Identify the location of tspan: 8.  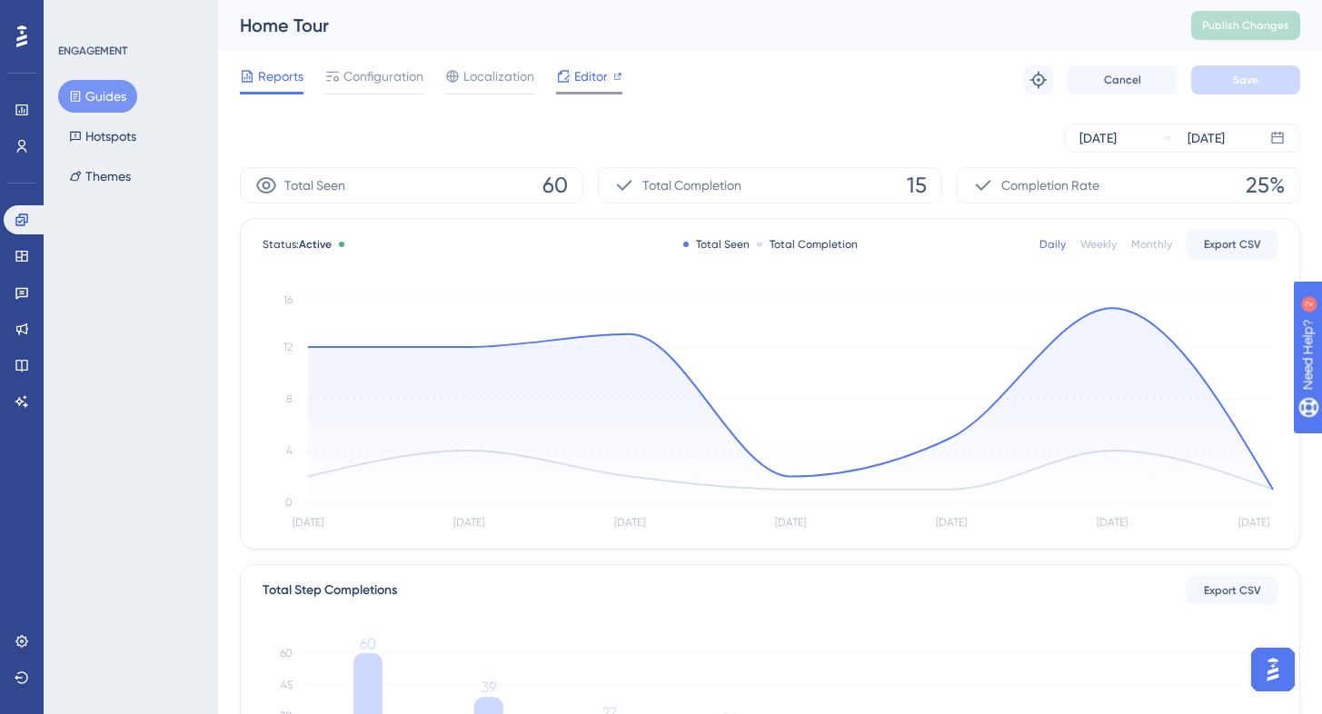
(289, 399).